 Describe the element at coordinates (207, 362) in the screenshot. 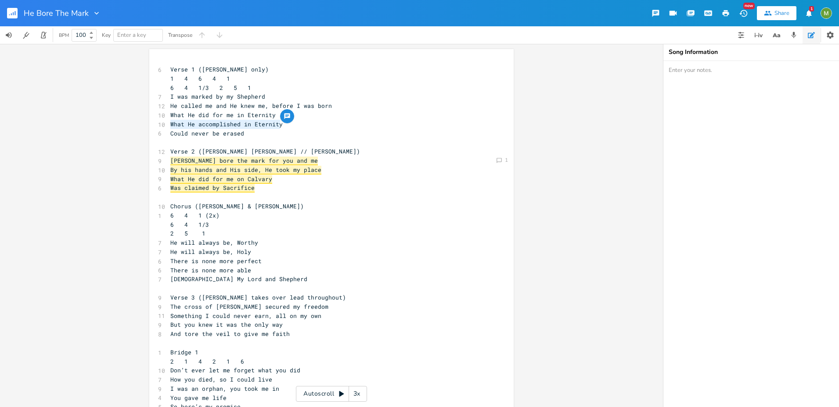

I see `span: 2 1 4 2 1 6` at that location.